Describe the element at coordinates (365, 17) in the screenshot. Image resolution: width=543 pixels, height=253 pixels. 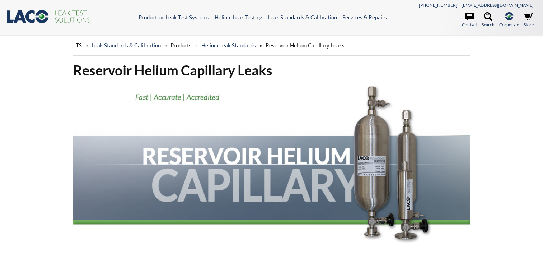
I see `a: Services & Repairs` at that location.